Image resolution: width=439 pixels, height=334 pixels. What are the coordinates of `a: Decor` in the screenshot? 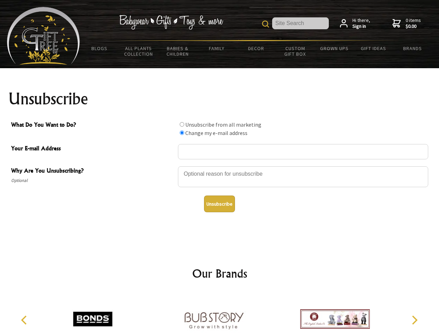 It's located at (256, 48).